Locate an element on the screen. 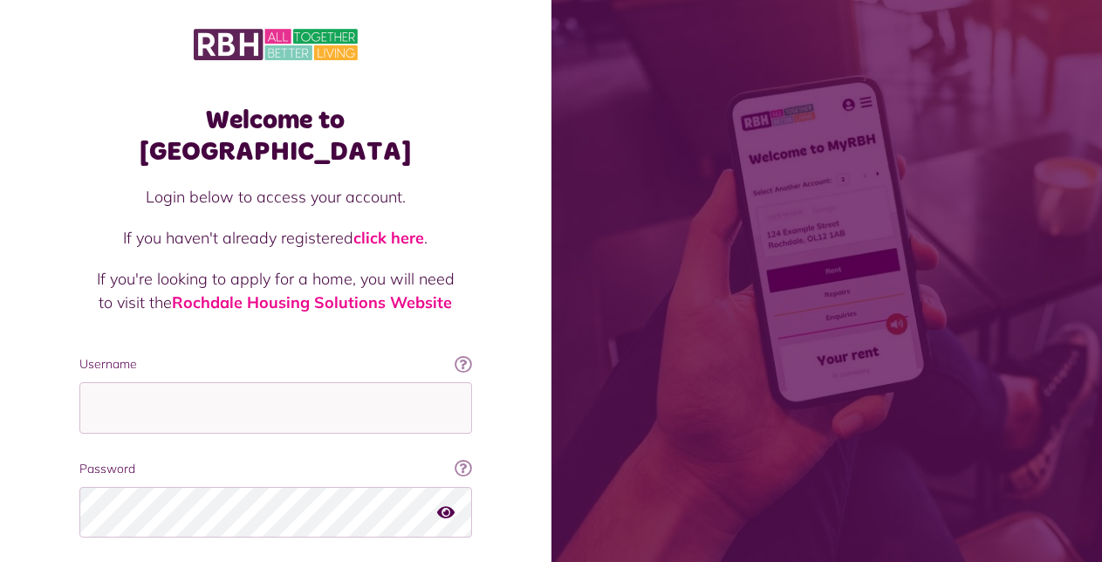 This screenshot has width=1102, height=562. label: Username is located at coordinates (276, 364).